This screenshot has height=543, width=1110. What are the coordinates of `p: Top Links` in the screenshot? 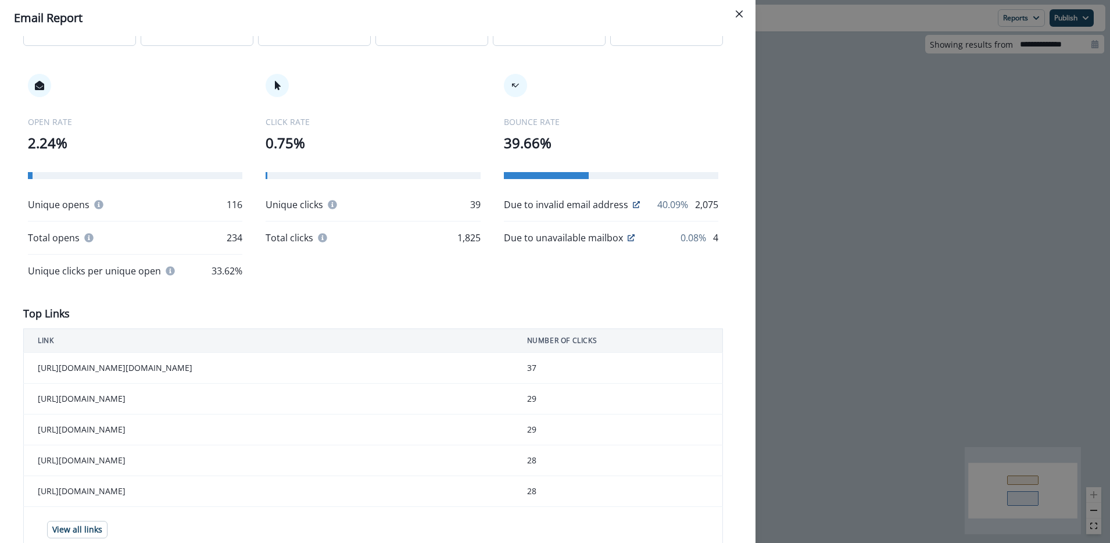 It's located at (46, 313).